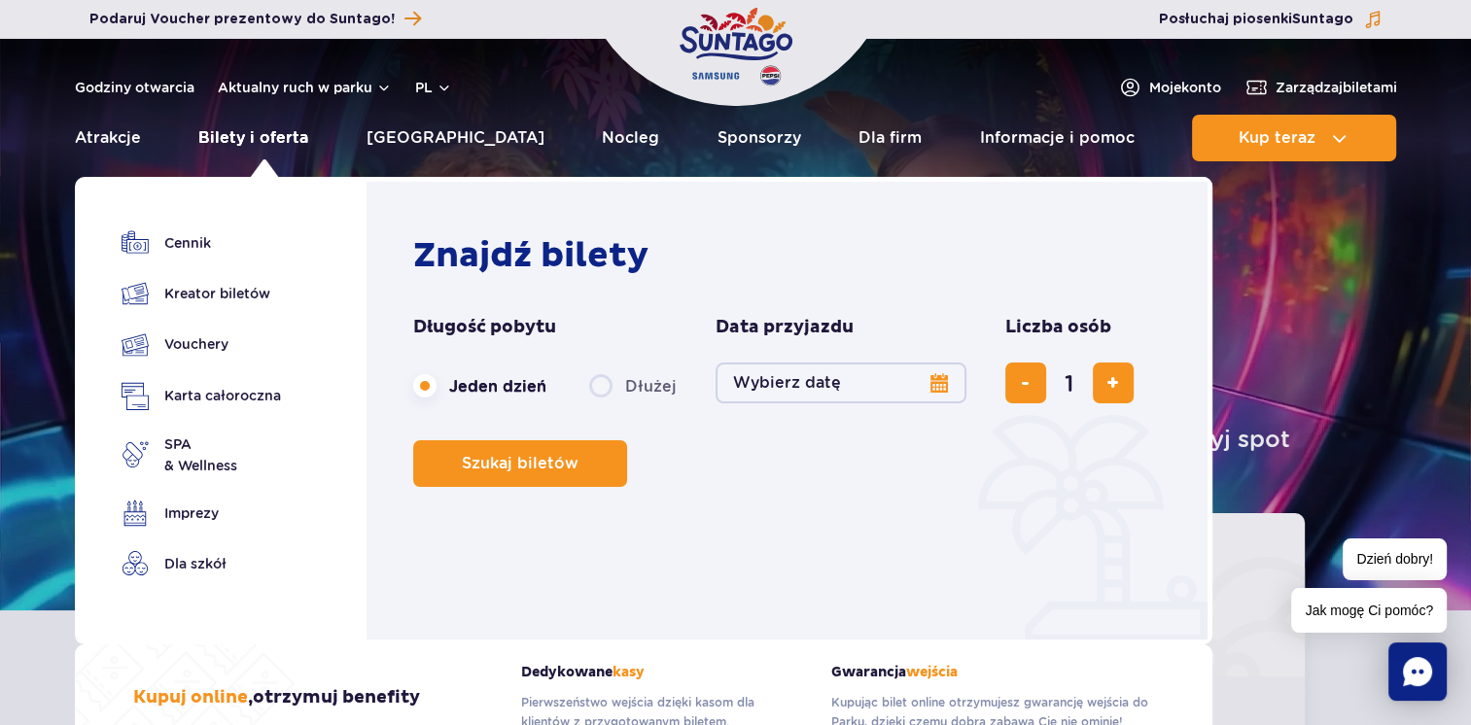  I want to click on a: Karta całoroczna, so click(201, 396).